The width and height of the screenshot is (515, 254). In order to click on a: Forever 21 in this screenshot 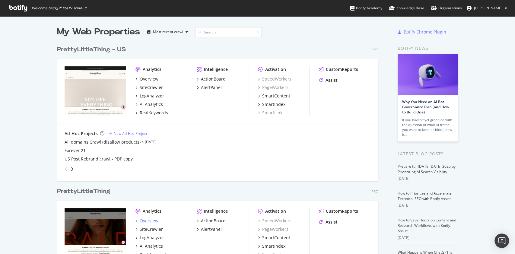, I will do `click(75, 151)`.